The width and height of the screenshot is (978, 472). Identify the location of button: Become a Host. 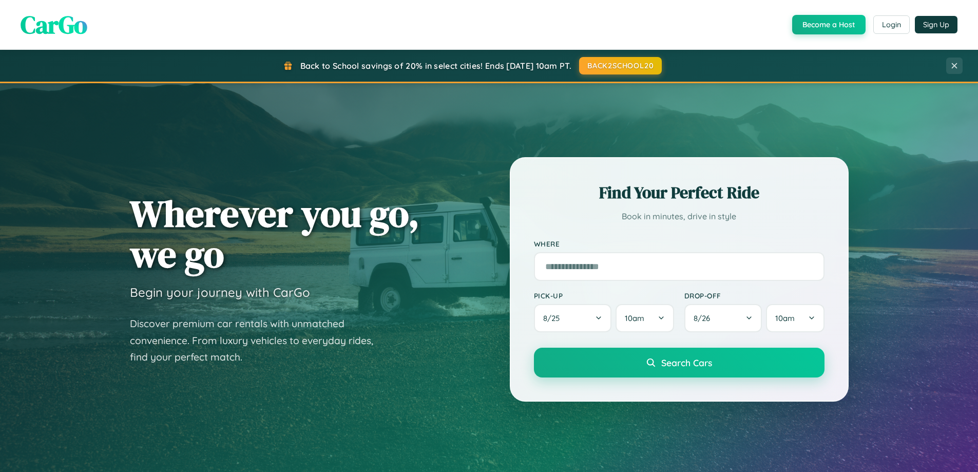
(829, 25).